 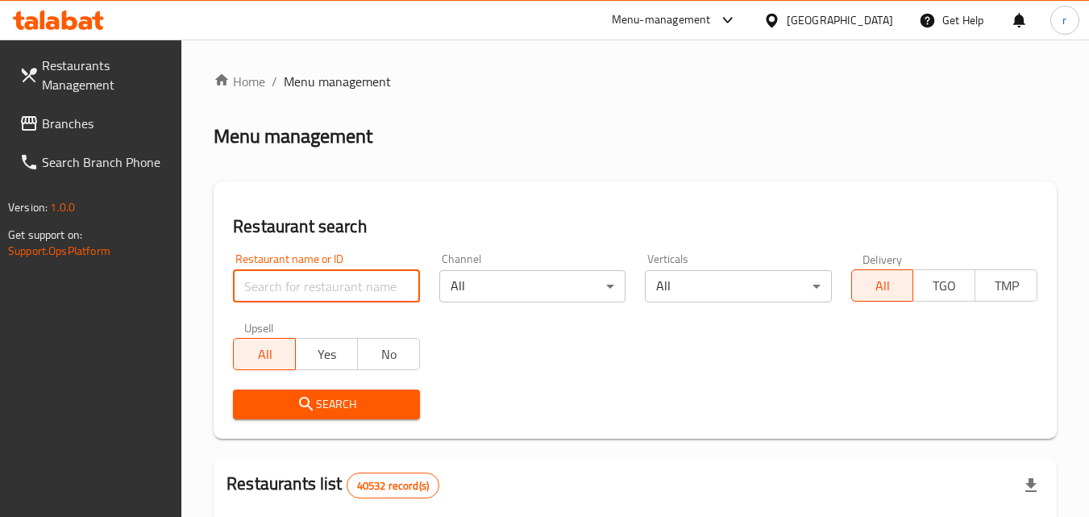 What do you see at coordinates (333, 484) in the screenshot?
I see `h2: Restaurants list` at bounding box center [333, 484].